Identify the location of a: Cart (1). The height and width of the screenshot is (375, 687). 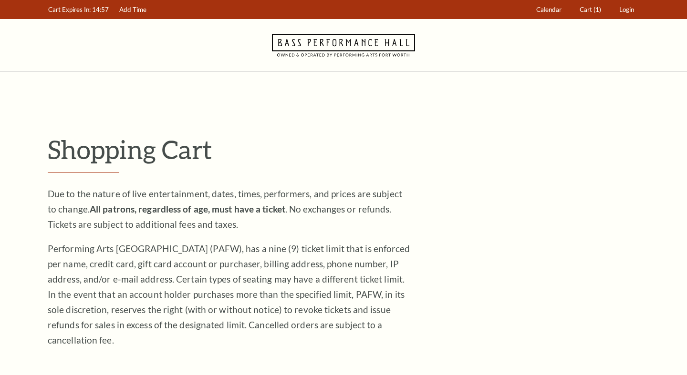
(591, 10).